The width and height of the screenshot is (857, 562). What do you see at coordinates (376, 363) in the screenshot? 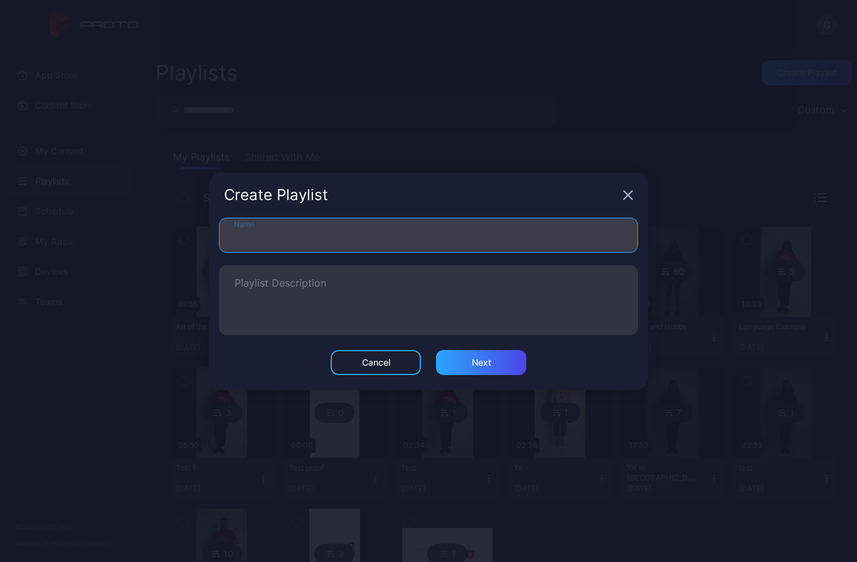
I see `div: Cancel` at bounding box center [376, 363].